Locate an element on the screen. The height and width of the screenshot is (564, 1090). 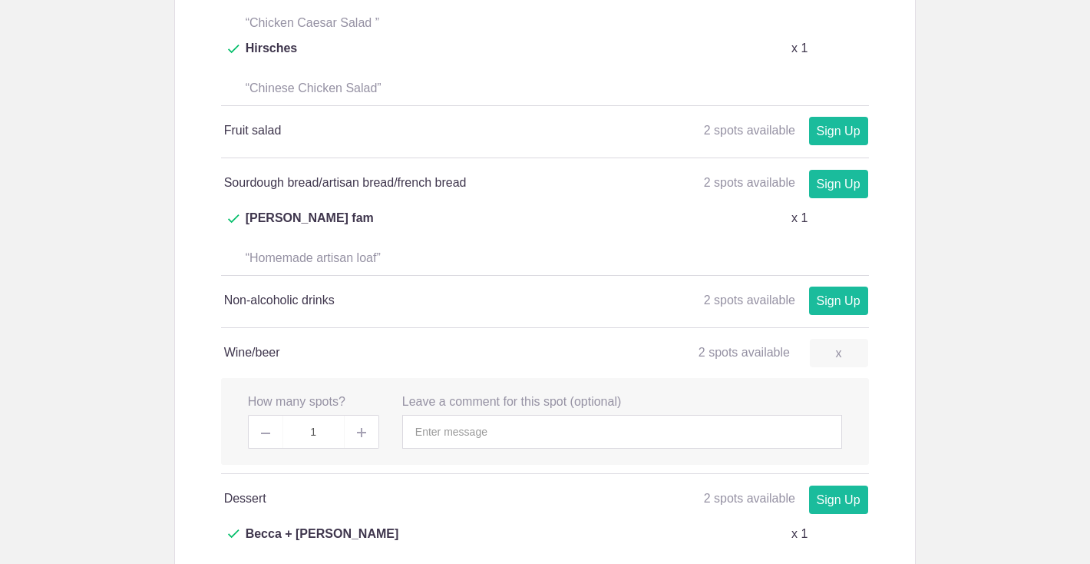
a: x is located at coordinates (839, 352).